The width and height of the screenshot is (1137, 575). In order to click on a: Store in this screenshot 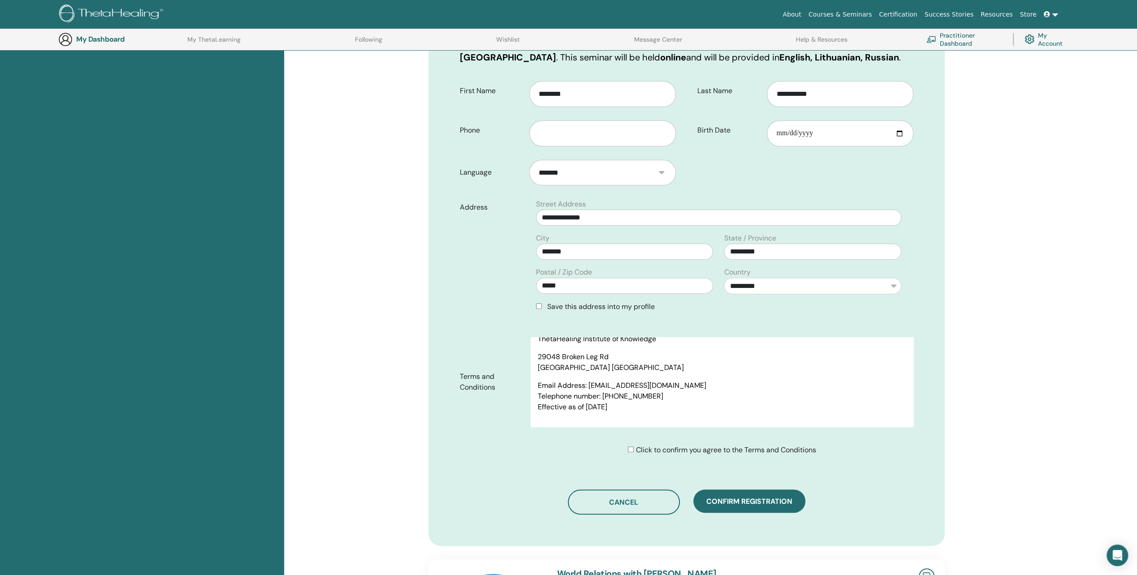, I will do `click(1028, 14)`.